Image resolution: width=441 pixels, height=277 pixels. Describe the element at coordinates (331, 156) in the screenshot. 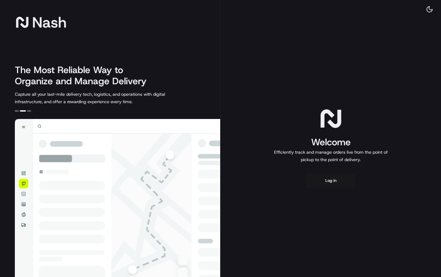

I see `p: Efficiently track and manage orders live from the point of pickup to the point of delivery.` at that location.